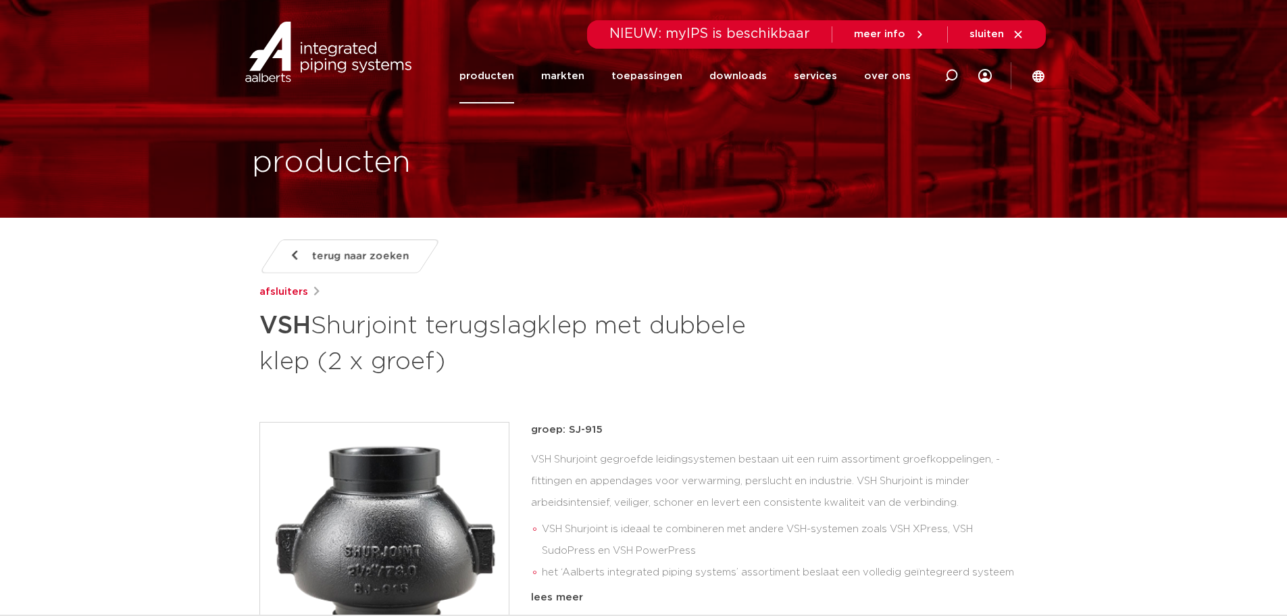 This screenshot has width=1287, height=616. I want to click on h1: Shurjoint terugslagklep met dubbele klep (2 x groef), so click(513, 342).